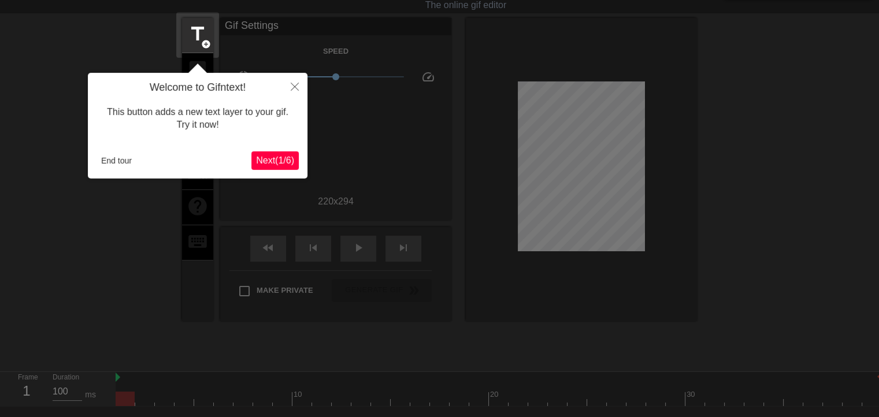 Image resolution: width=879 pixels, height=417 pixels. I want to click on h4: Welcome to Gifntext!, so click(198, 88).